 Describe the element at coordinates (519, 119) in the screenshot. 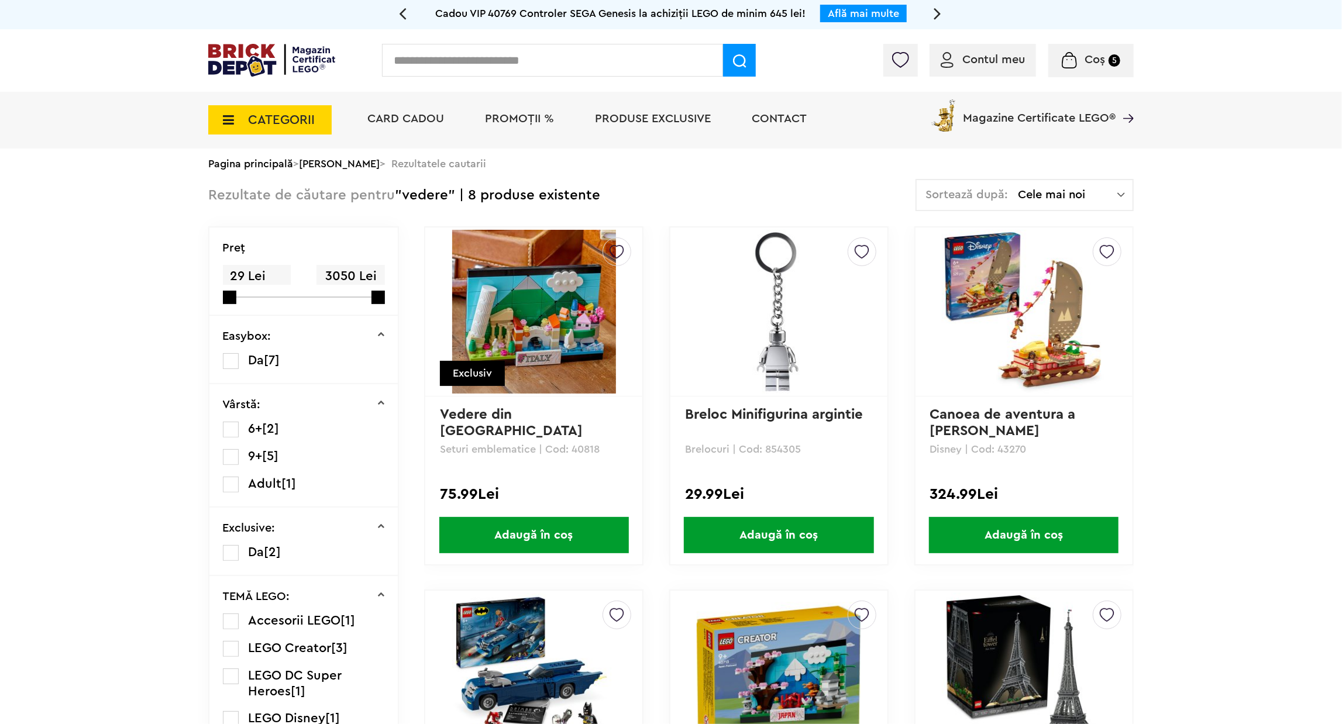

I see `a: PROMOȚII %` at that location.